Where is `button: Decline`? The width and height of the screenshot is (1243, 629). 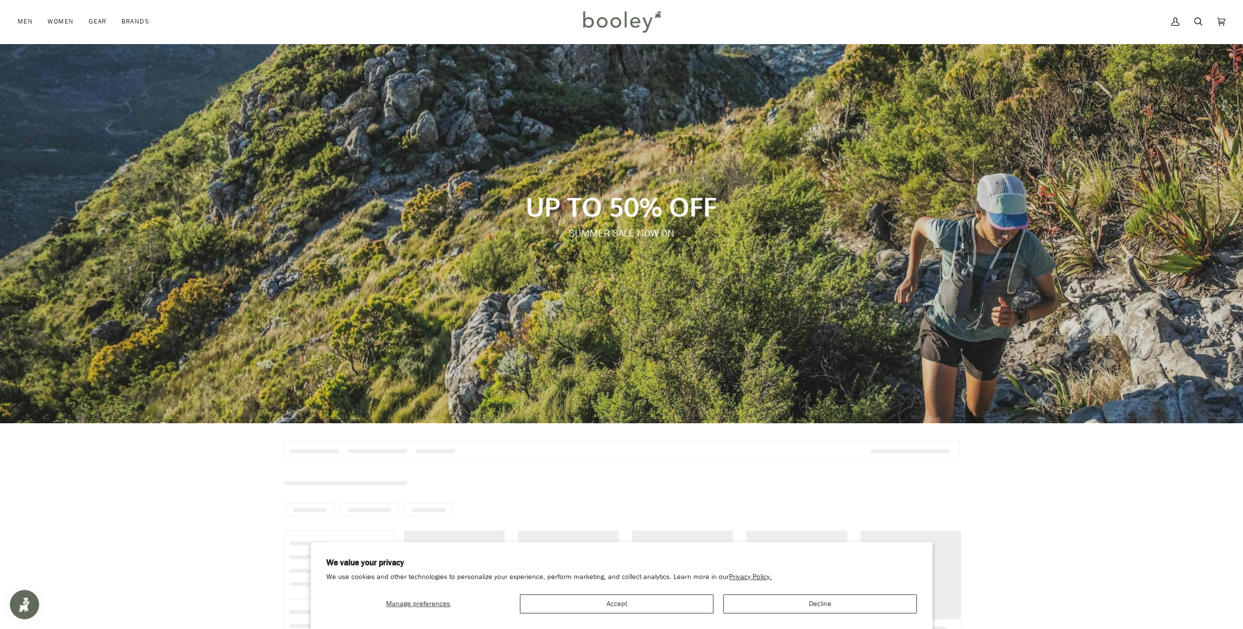
button: Decline is located at coordinates (820, 604).